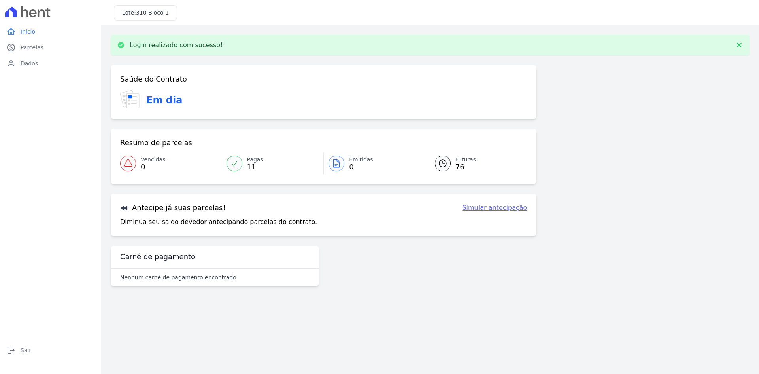 This screenshot has width=759, height=374. What do you see at coordinates (11, 63) in the screenshot?
I see `i: person` at bounding box center [11, 63].